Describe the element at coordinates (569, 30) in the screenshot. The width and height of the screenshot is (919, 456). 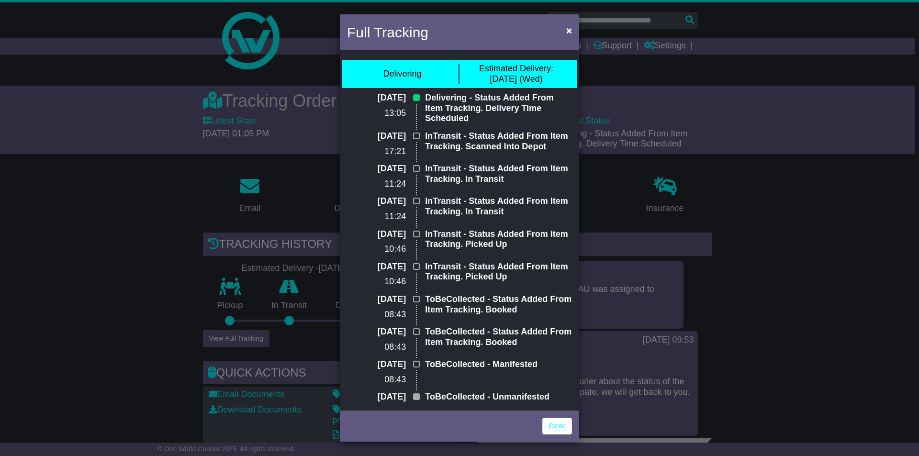
I see `button: Close` at that location.